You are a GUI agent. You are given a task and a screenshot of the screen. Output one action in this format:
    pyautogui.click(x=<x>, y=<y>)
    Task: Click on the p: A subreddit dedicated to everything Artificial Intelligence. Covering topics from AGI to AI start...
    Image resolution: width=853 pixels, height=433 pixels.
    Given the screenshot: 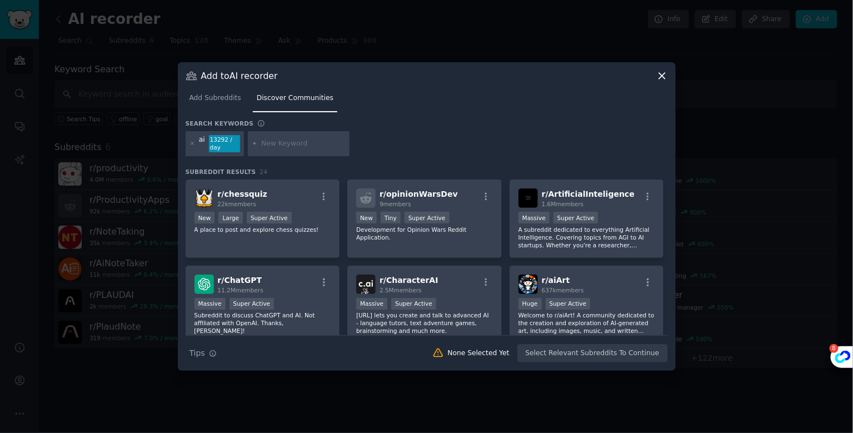 What is the action you would take?
    pyautogui.click(x=587, y=237)
    